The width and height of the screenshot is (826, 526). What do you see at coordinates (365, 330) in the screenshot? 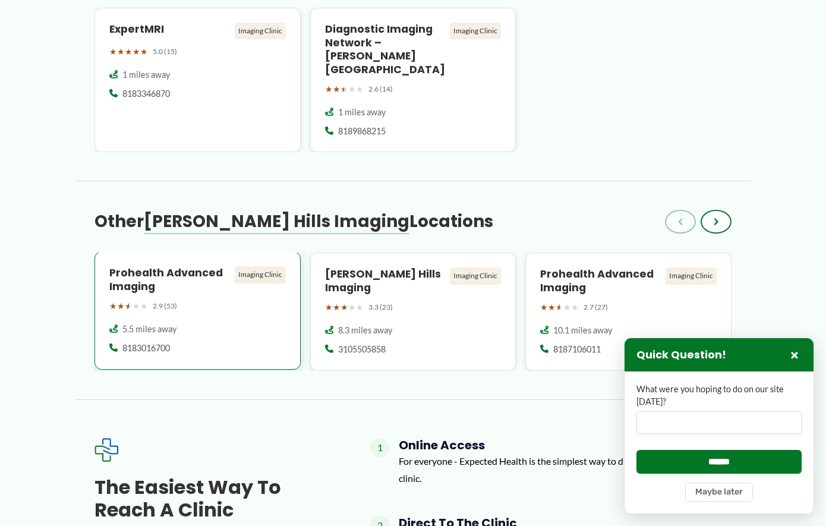
I see `span: 8.3 miles away` at bounding box center [365, 330].